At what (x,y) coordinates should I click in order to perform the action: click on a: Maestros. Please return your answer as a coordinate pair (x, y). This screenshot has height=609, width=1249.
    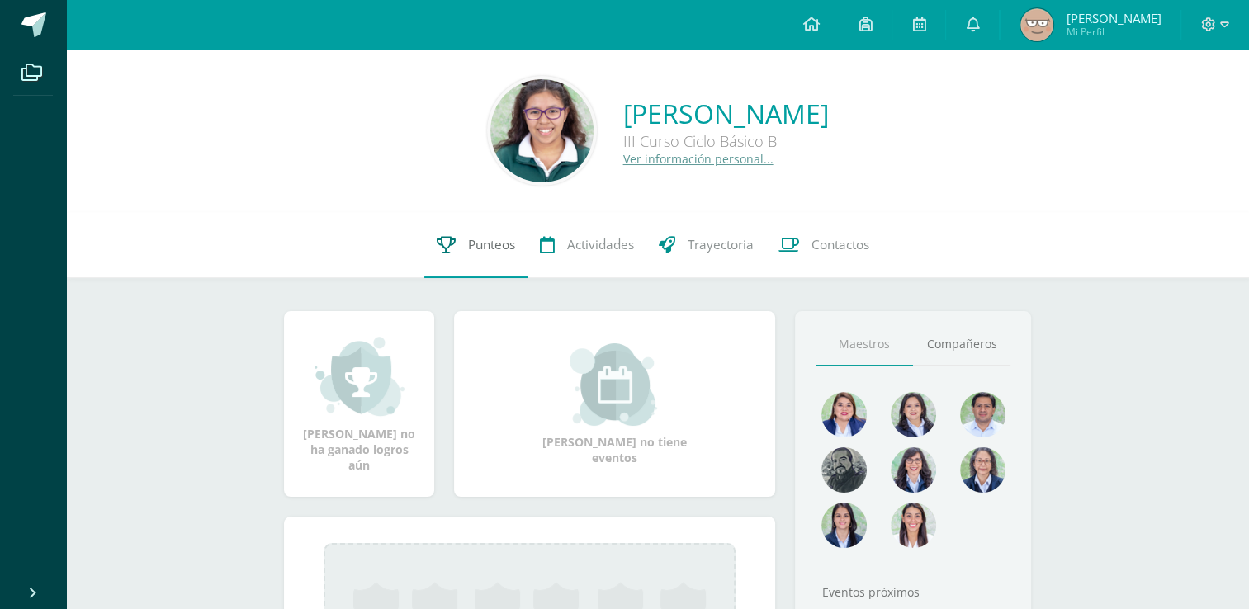
    Looking at the image, I should click on (864, 344).